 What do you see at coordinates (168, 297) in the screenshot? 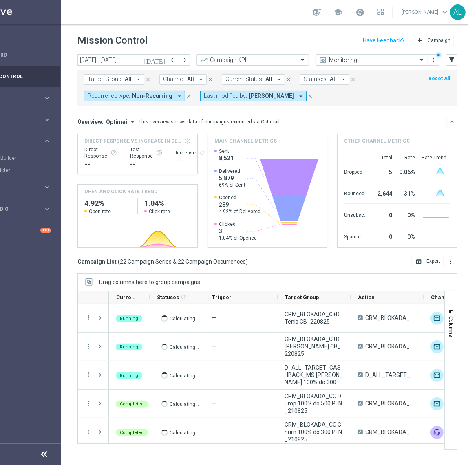
I see `span: Statuses` at bounding box center [168, 297].